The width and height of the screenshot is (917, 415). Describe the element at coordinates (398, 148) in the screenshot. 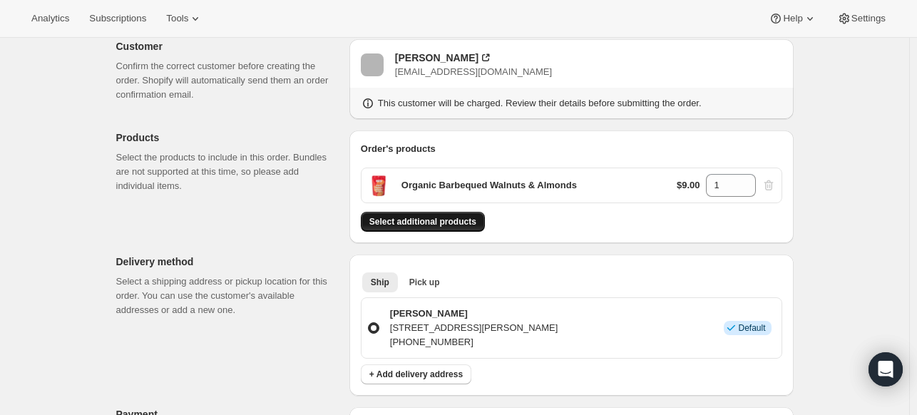

I see `span: Order's products` at that location.